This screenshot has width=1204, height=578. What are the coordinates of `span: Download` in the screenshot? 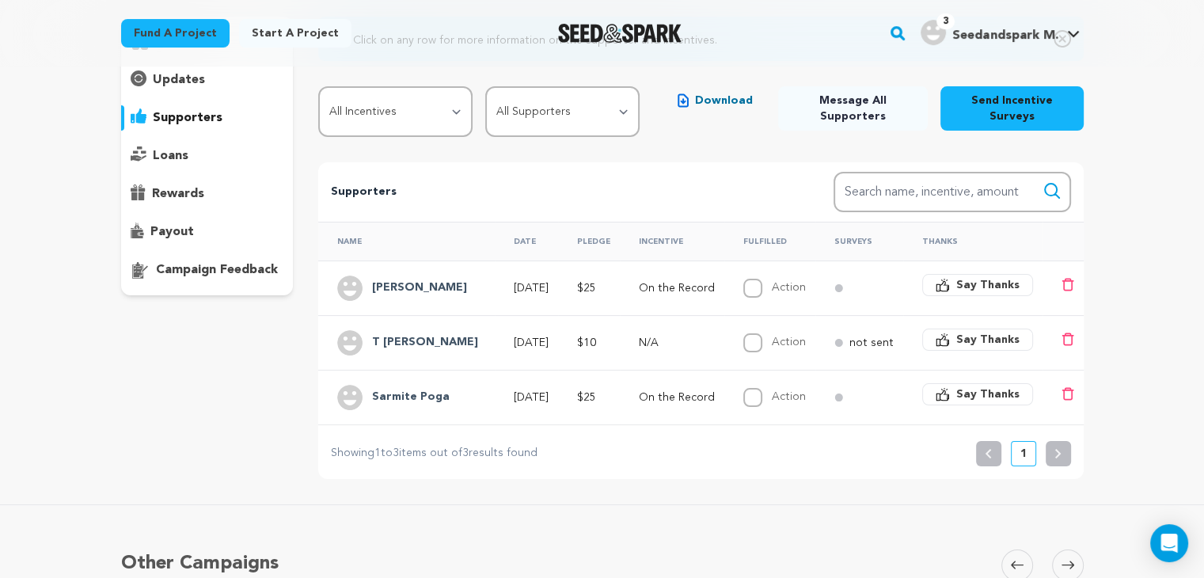 It's located at (723, 101).